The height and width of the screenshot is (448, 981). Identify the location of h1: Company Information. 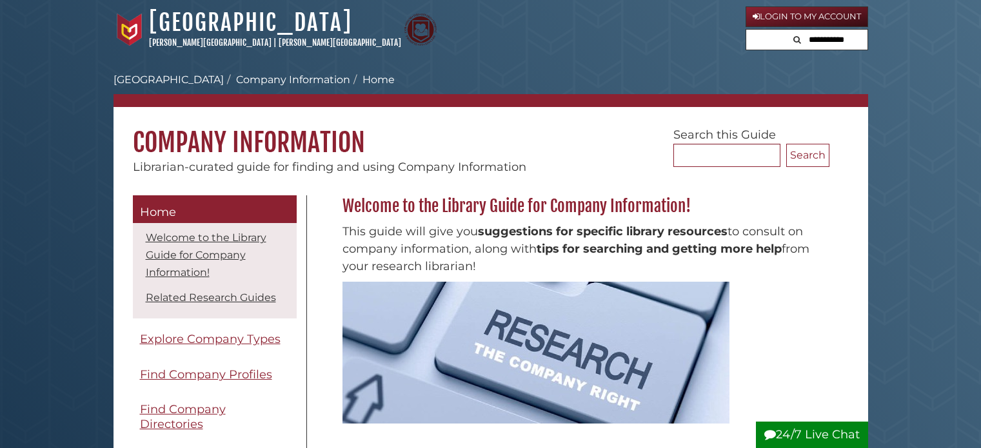
(491, 133).